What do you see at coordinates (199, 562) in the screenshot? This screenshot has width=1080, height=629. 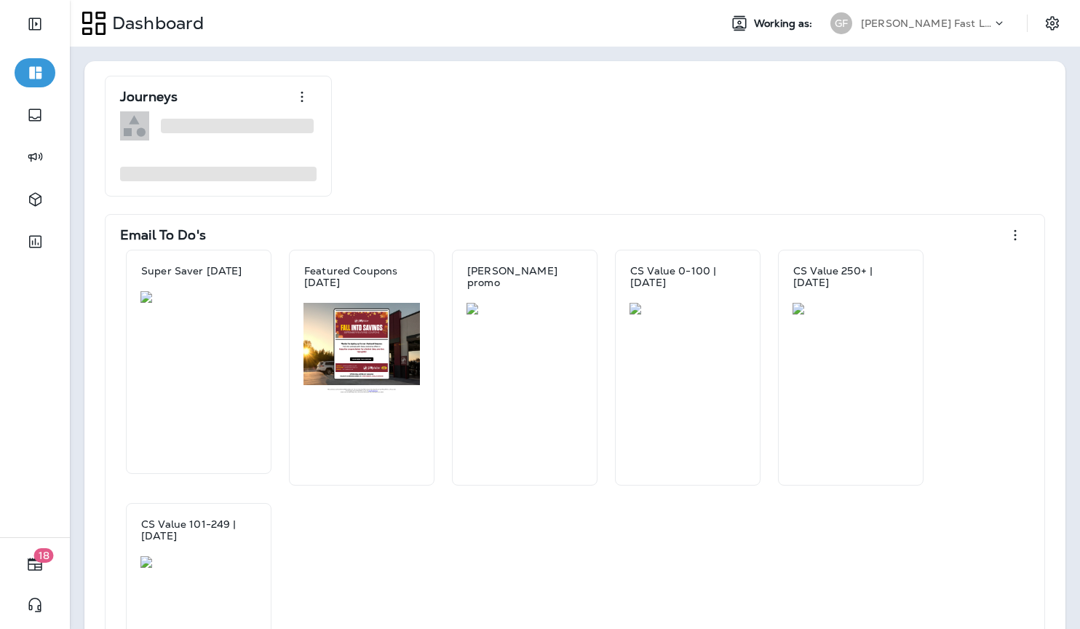 I see `img: e1f830e9-3352-42d6-9ef2-72d0745c5042.jpg` at bounding box center [199, 562].